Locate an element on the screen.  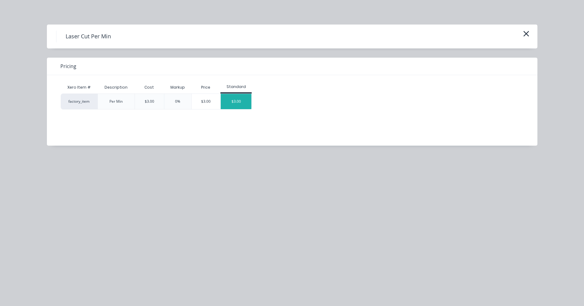
span: Pricing is located at coordinates (68, 66).